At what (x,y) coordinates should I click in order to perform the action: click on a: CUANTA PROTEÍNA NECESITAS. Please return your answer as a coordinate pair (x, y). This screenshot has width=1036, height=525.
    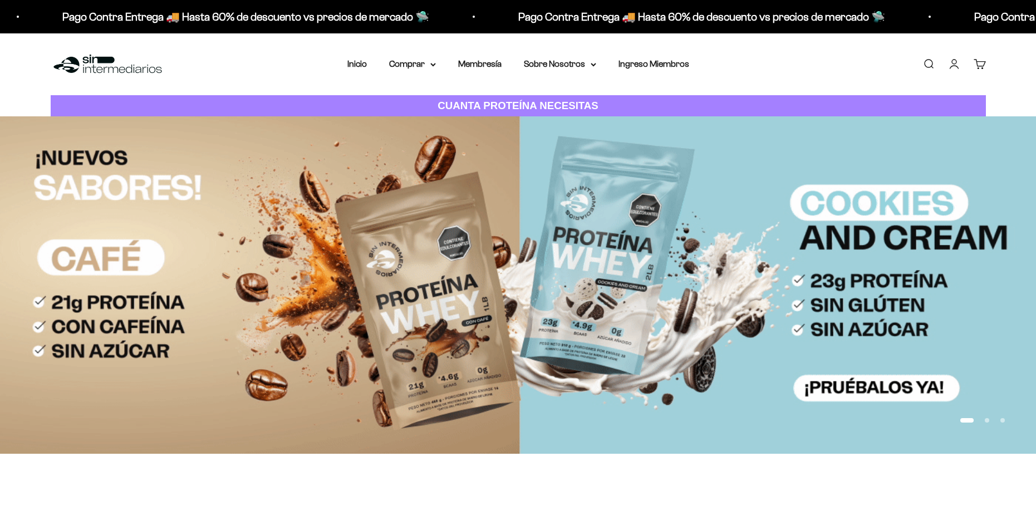
    Looking at the image, I should click on (518, 106).